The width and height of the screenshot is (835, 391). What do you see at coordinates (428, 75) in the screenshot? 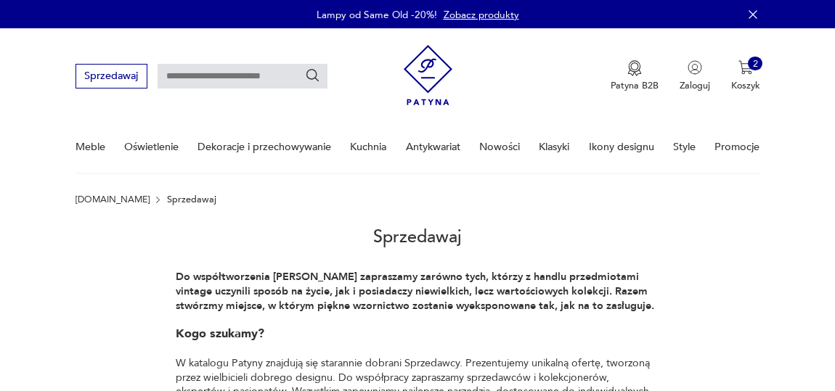
I see `img: Patyna - sklep z meblami i dekoracjami vintage` at bounding box center [428, 75].